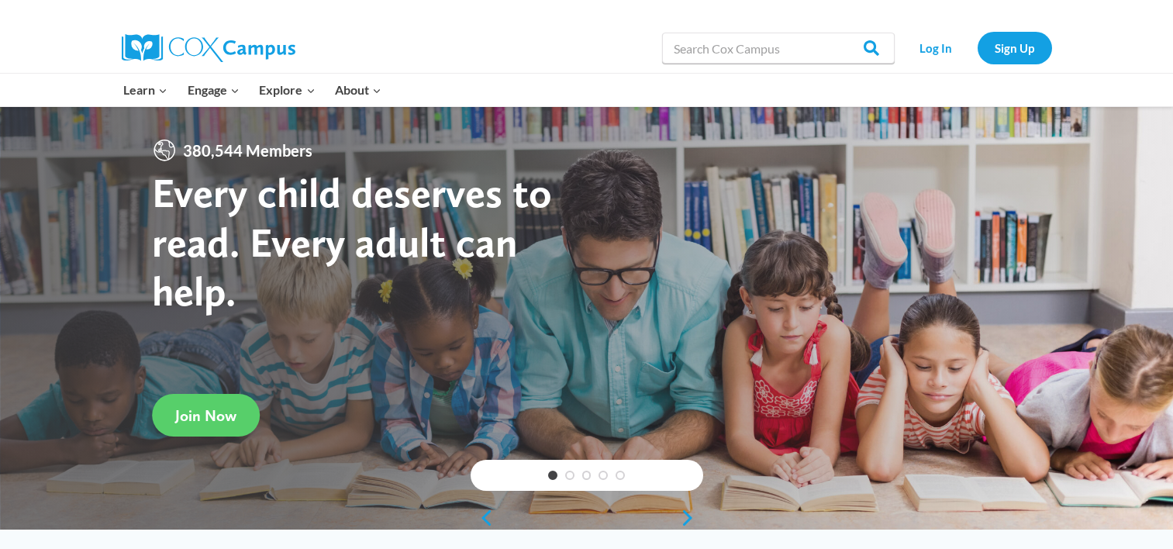  Describe the element at coordinates (482, 518) in the screenshot. I see `a: previous` at that location.